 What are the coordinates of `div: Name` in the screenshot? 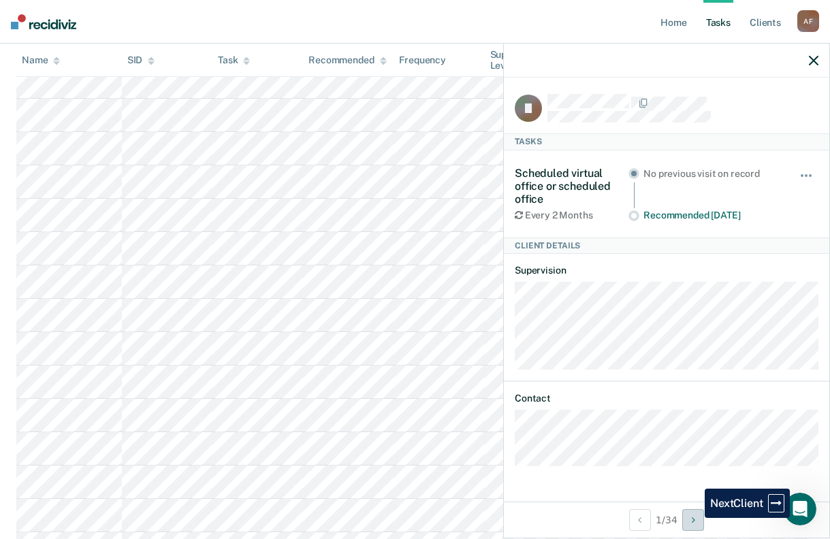 It's located at (41, 60).